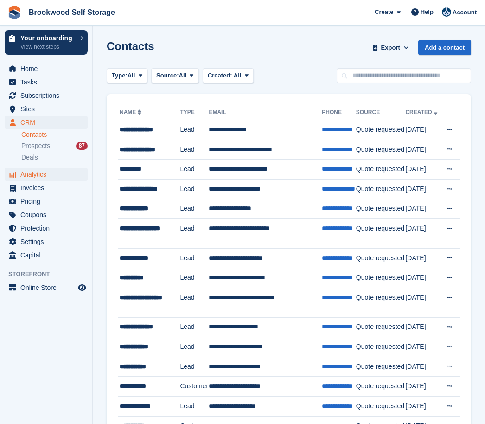 The width and height of the screenshot is (485, 424). I want to click on p: Your onboarding, so click(48, 38).